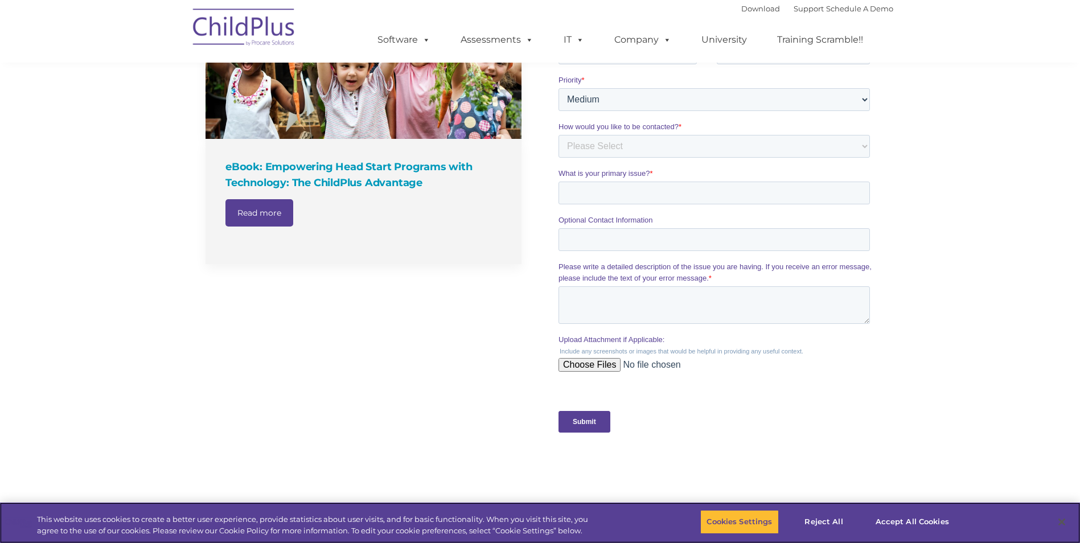 The image size is (1080, 543). What do you see at coordinates (761, 9) in the screenshot?
I see `a: Download` at bounding box center [761, 9].